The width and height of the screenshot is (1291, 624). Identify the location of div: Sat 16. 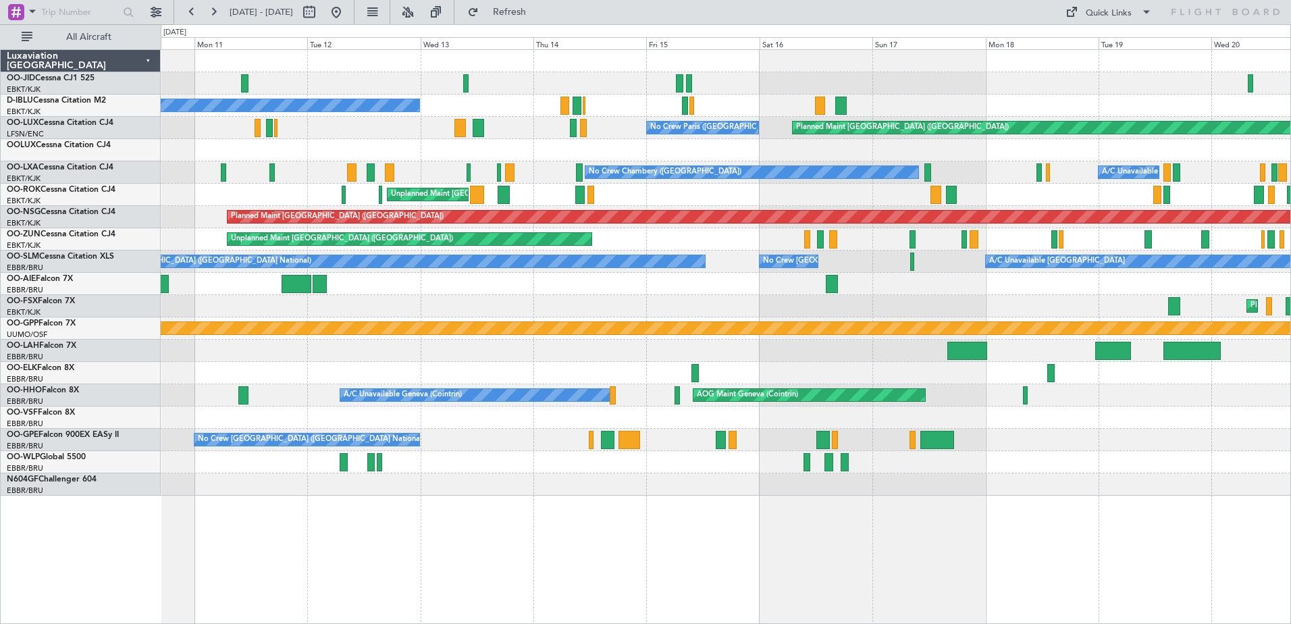
(816, 43).